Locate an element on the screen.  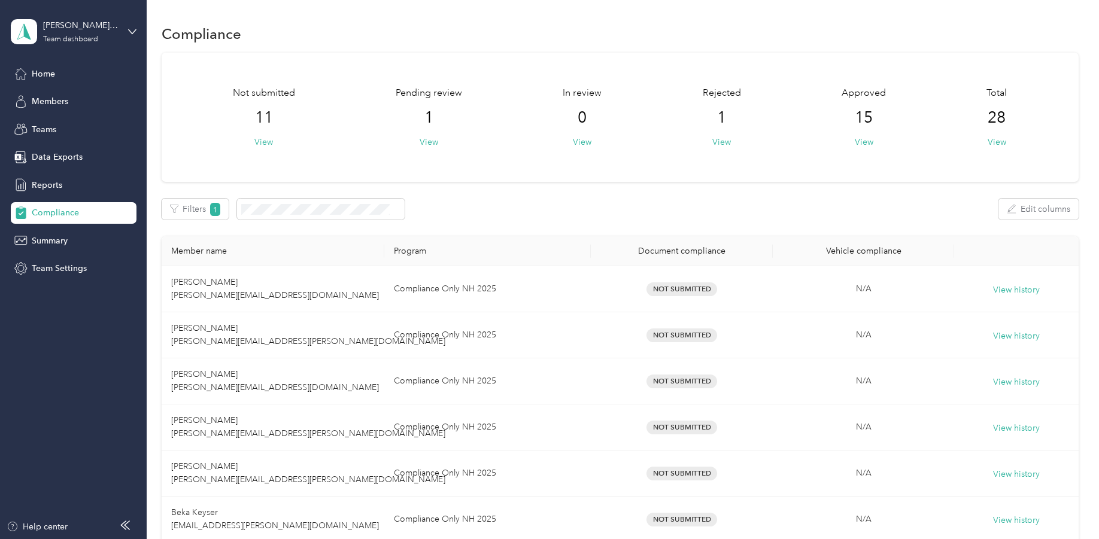
span: Rejected is located at coordinates (722, 93).